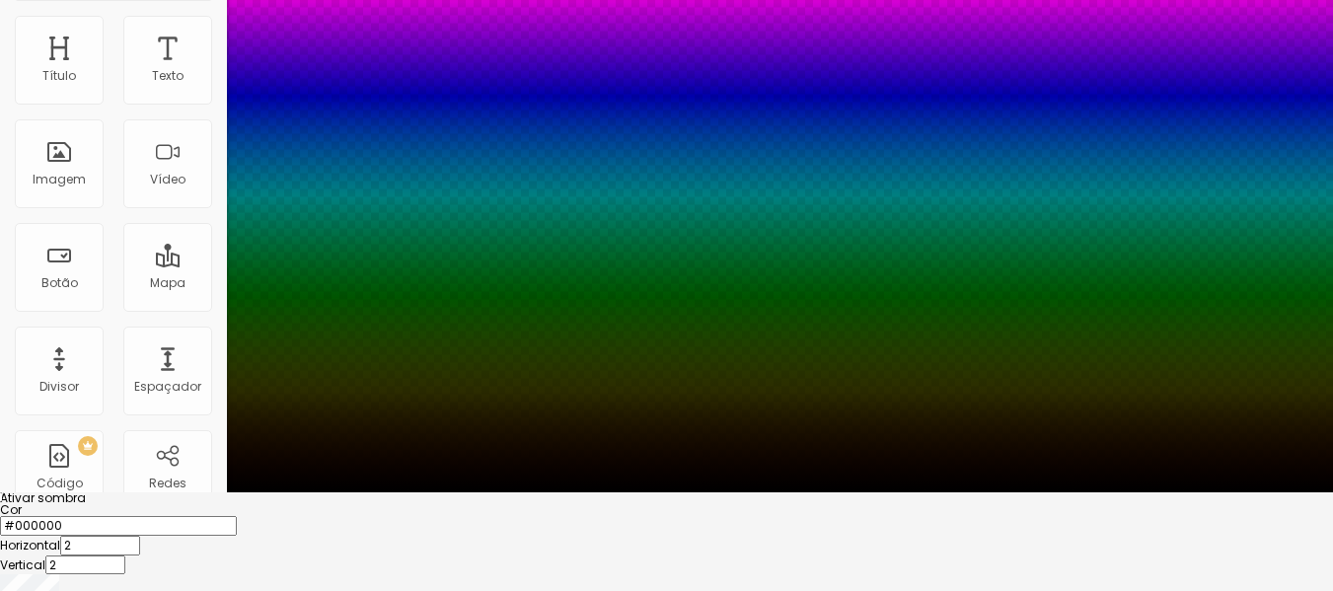 This screenshot has width=1333, height=591. What do you see at coordinates (59, 386) in the screenshot?
I see `font: Divisor` at bounding box center [59, 386].